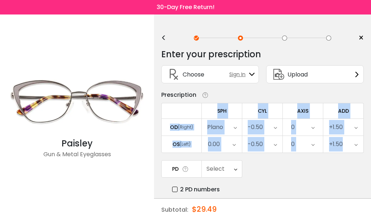 The image size is (371, 220). Describe the element at coordinates (239, 74) in the screenshot. I see `span: Sign In` at that location.